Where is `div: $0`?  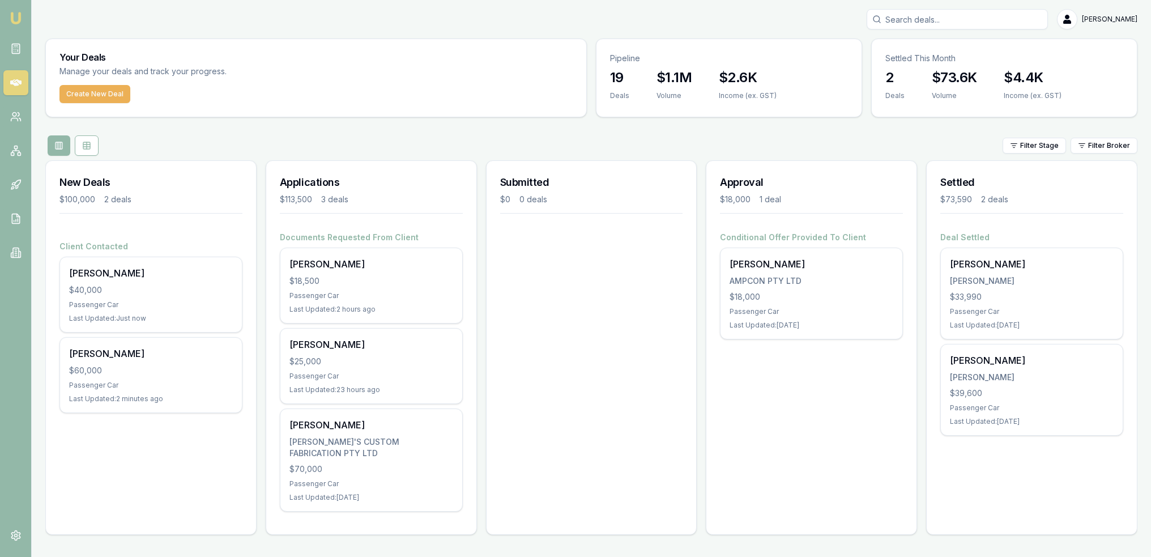 div: $0 is located at coordinates (505, 199).